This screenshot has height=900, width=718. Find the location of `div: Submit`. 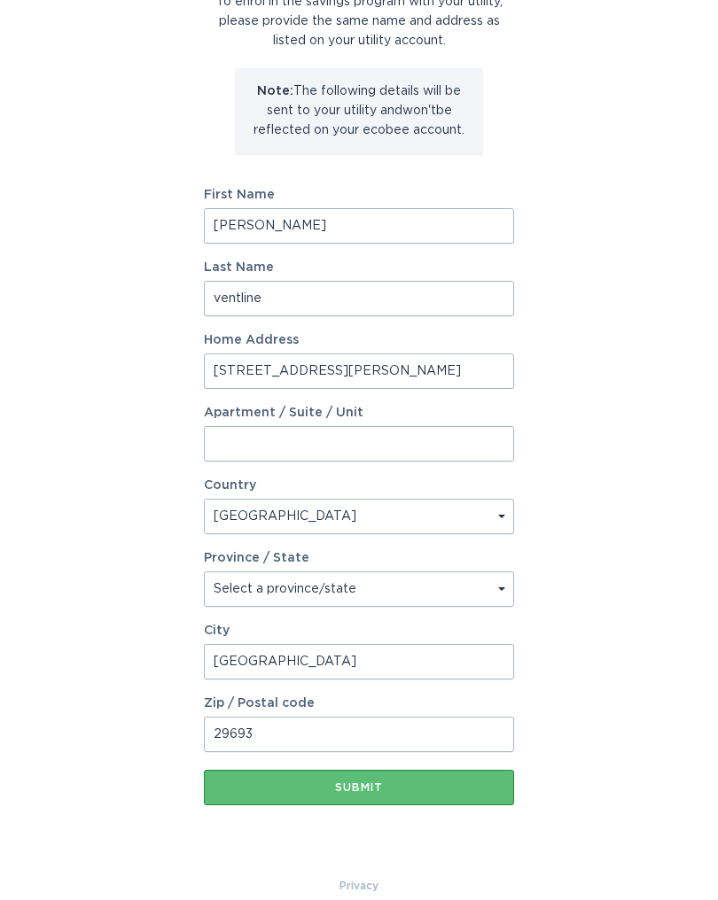

div: Submit is located at coordinates (359, 788).